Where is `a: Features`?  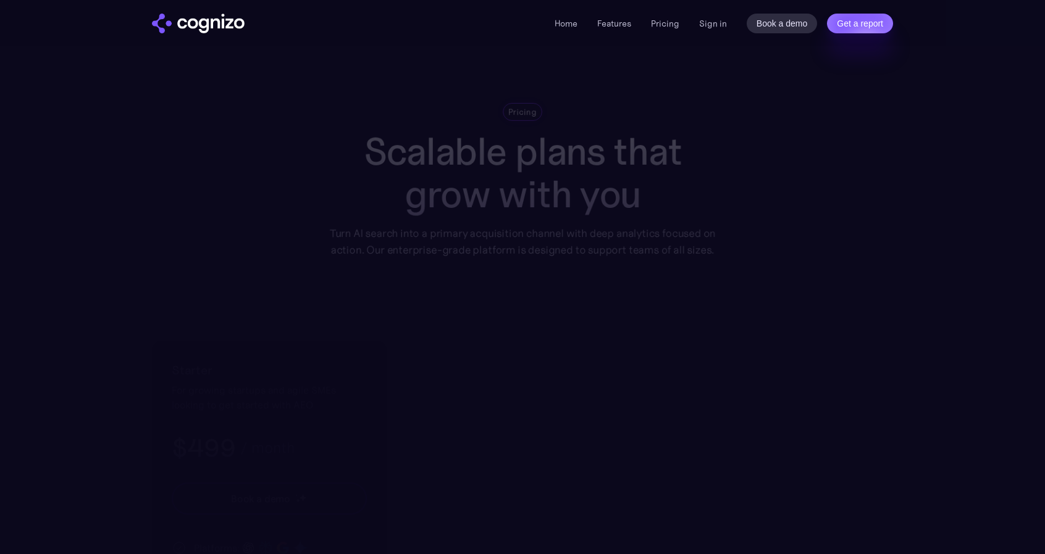
a: Features is located at coordinates (614, 23).